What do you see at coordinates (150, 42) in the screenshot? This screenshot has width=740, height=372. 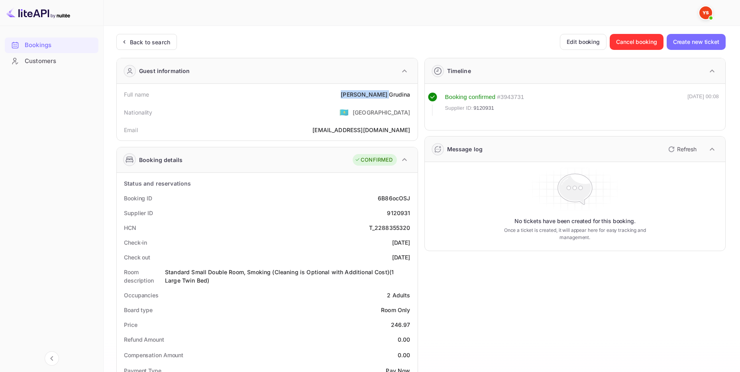 I see `ya-tr-span: Back to search` at bounding box center [150, 42].